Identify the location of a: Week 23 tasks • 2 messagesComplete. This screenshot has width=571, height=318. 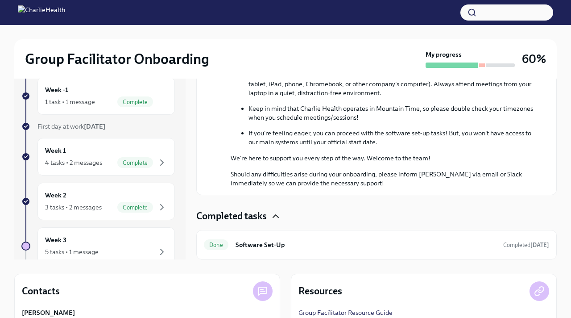
(98, 201).